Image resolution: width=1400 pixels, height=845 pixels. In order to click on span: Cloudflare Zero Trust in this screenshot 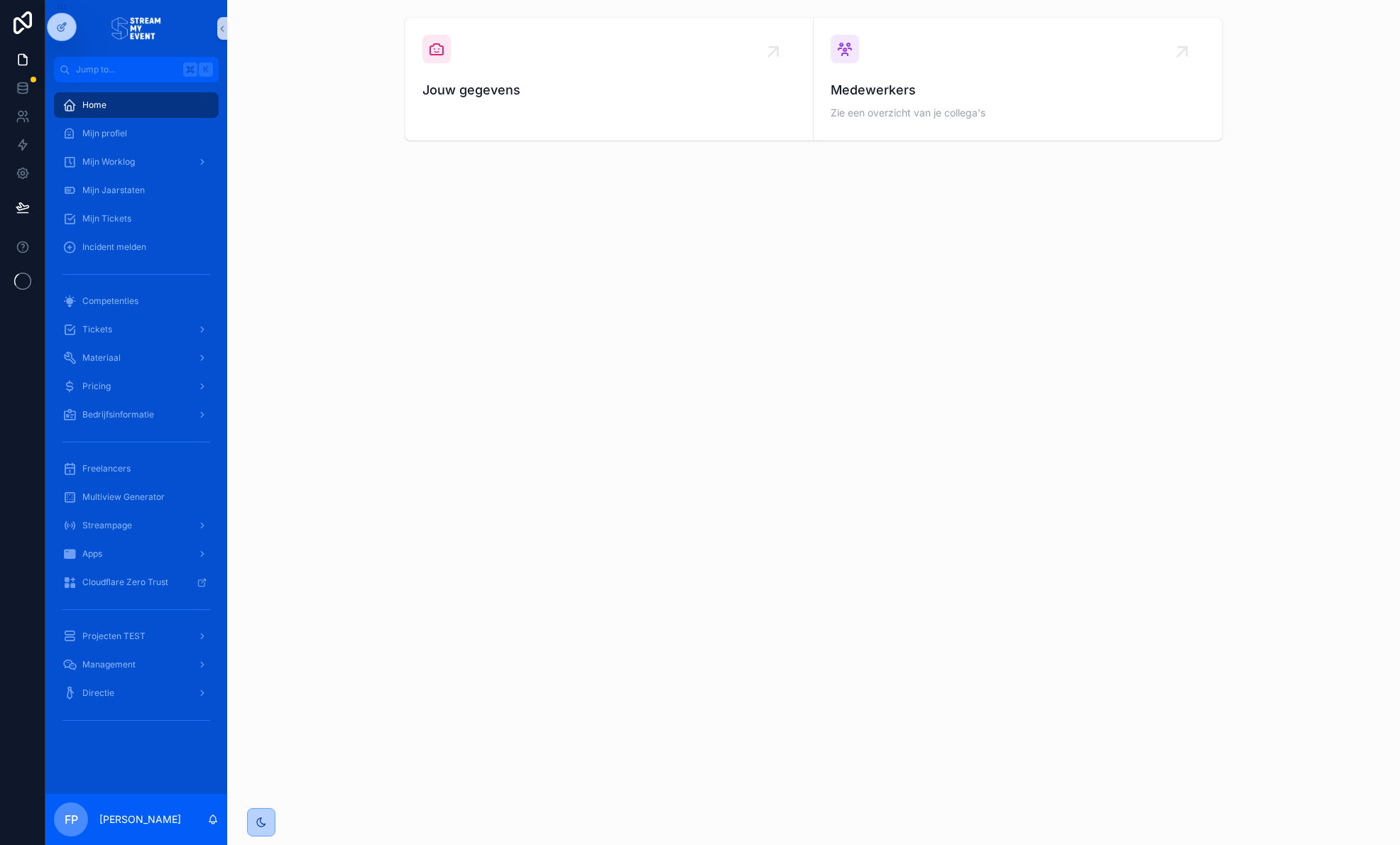, I will do `click(125, 582)`.